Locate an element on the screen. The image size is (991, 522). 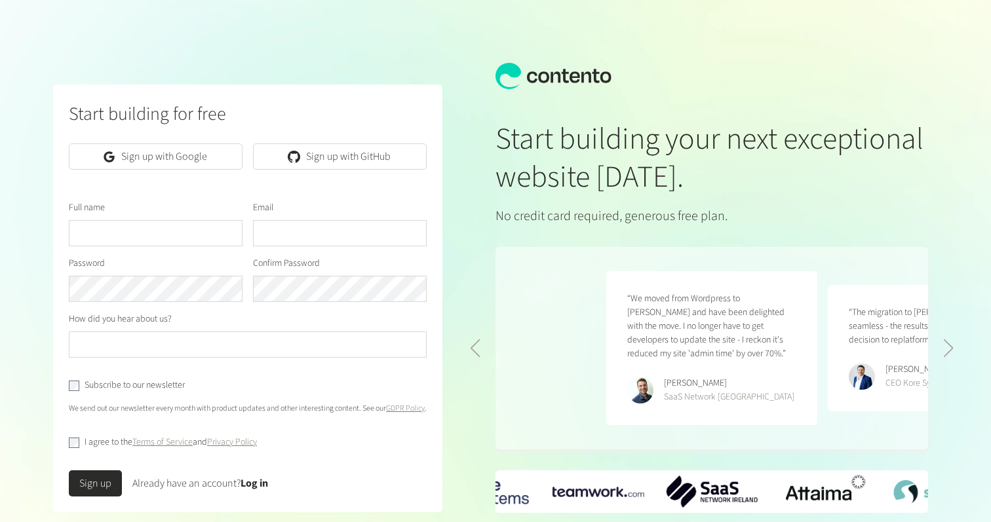
label: How did you hear about us? is located at coordinates (120, 319).